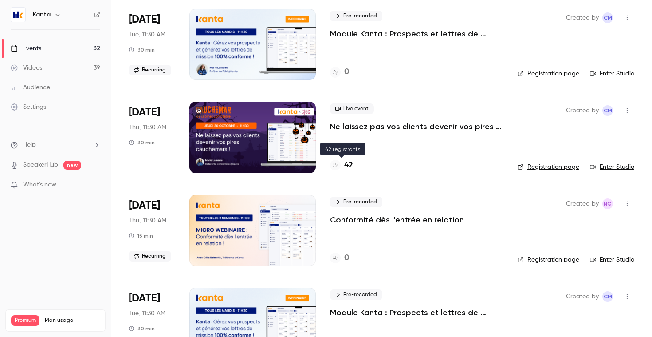 The image size is (652, 337). I want to click on span: Help, so click(29, 145).